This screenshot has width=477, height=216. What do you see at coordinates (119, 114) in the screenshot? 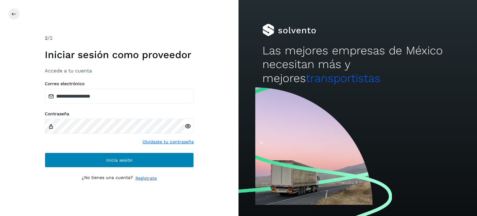
I see `label: Contraseña` at bounding box center [119, 114].